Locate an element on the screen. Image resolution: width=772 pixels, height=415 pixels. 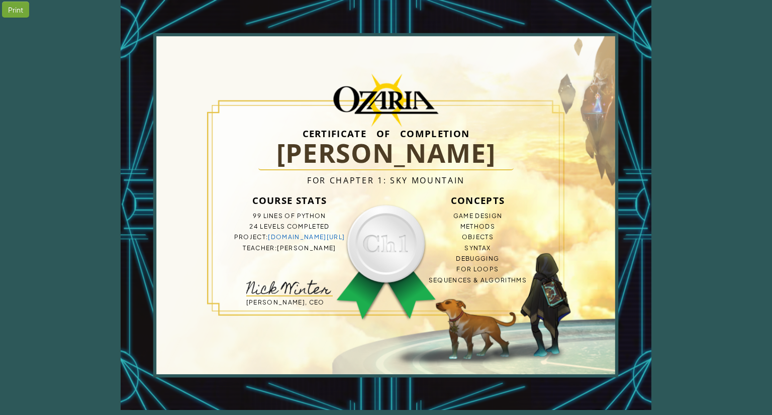
span: Teacher is located at coordinates (258, 248).